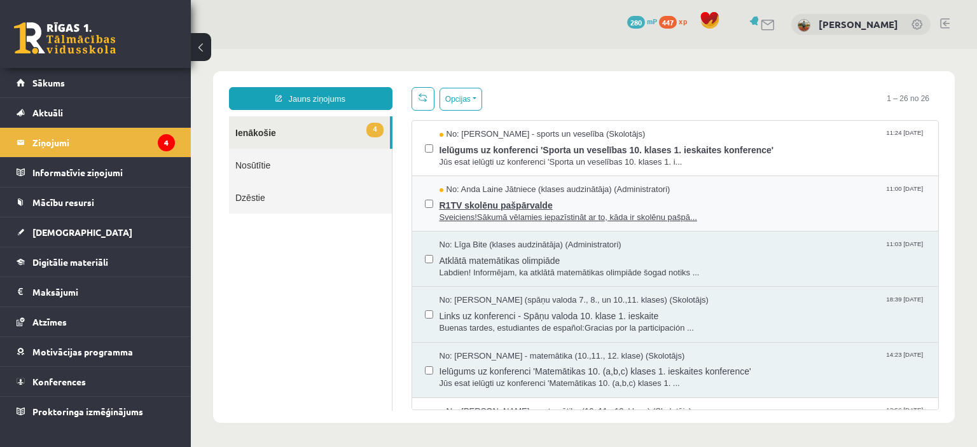 This screenshot has width=977, height=447. Describe the element at coordinates (652, 21) in the screenshot. I see `span: mP` at that location.